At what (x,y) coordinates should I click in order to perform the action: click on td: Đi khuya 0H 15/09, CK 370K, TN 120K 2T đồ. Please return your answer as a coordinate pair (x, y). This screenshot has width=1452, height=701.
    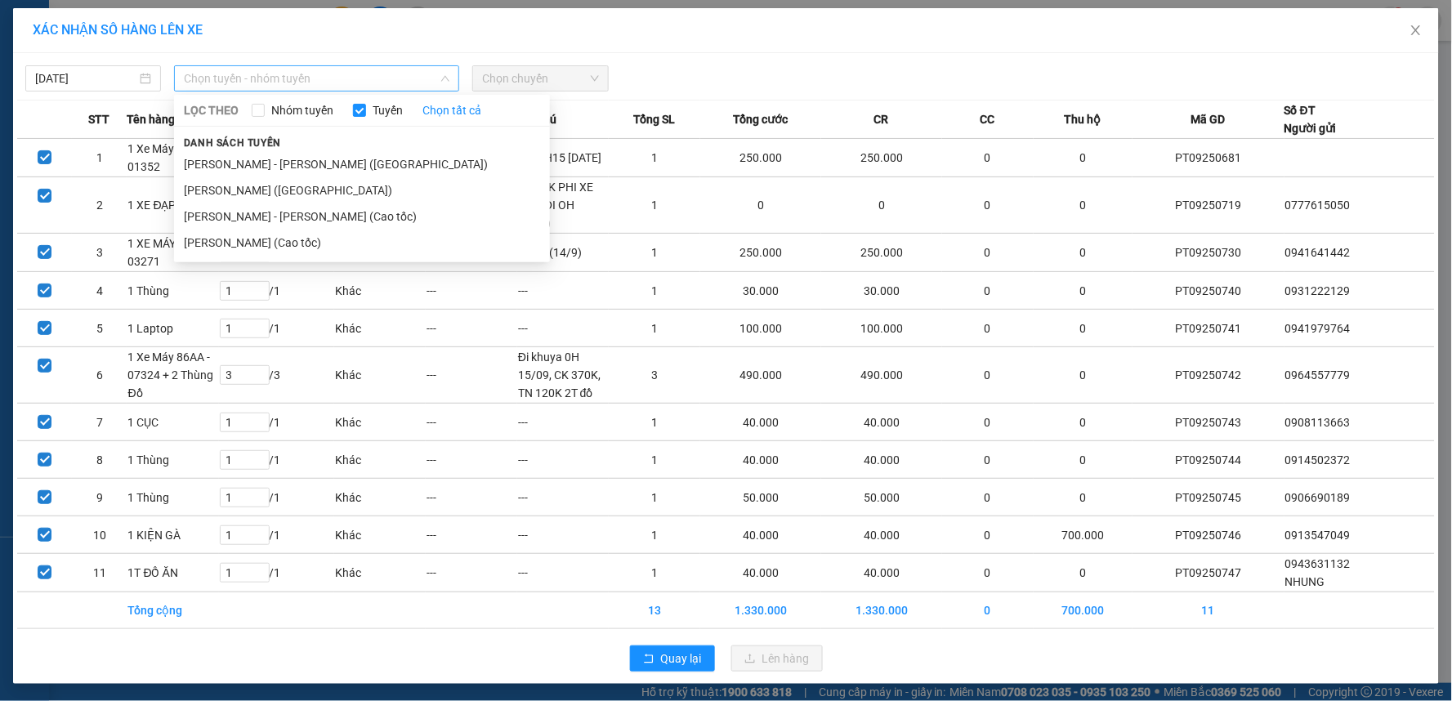
    Looking at the image, I should click on (563, 375).